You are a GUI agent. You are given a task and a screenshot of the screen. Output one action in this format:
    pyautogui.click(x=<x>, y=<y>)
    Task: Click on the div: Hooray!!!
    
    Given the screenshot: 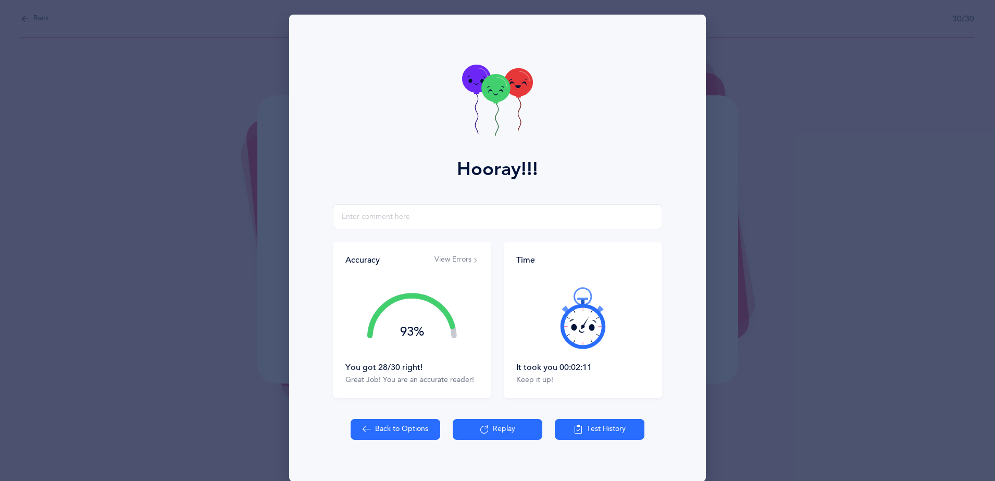 What is the action you would take?
    pyautogui.click(x=497, y=169)
    